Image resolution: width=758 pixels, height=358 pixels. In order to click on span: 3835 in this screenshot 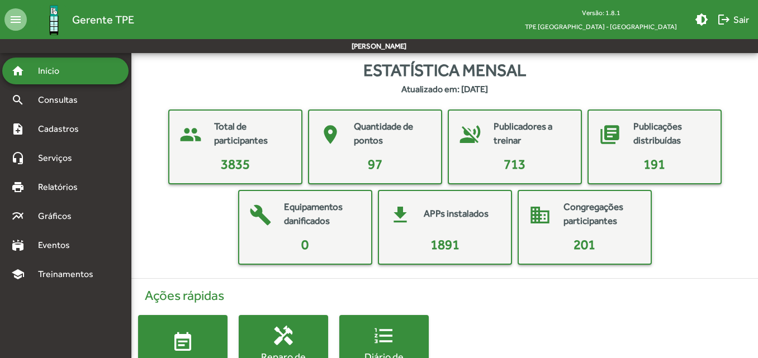, I will do `click(235, 164)`.